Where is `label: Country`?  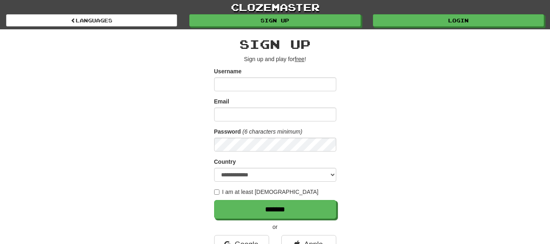
label: Country is located at coordinates (225, 161).